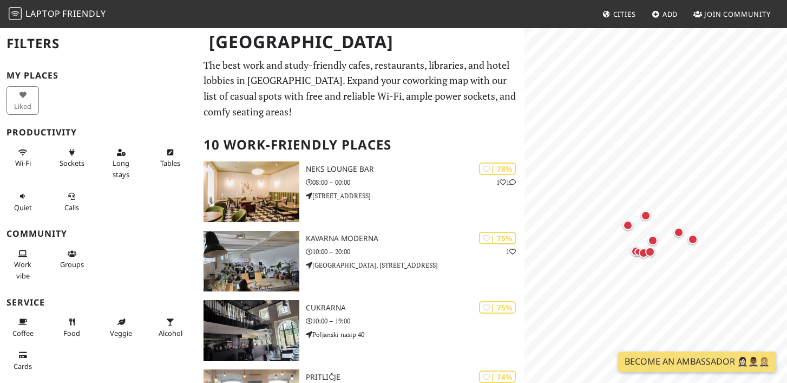 This screenshot has width=787, height=383. Describe the element at coordinates (23, 158) in the screenshot. I see `button: Wi-Fi` at that location.